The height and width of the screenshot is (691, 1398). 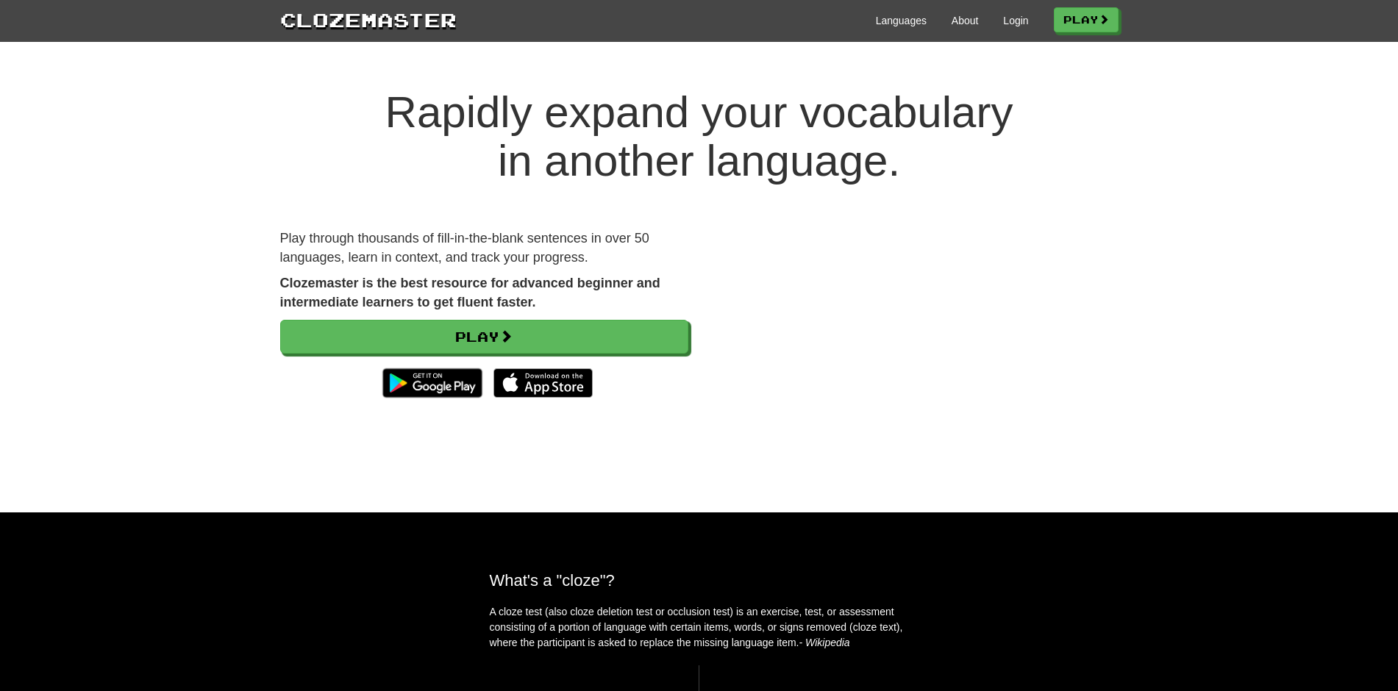 What do you see at coordinates (965, 21) in the screenshot?
I see `a: About` at bounding box center [965, 21].